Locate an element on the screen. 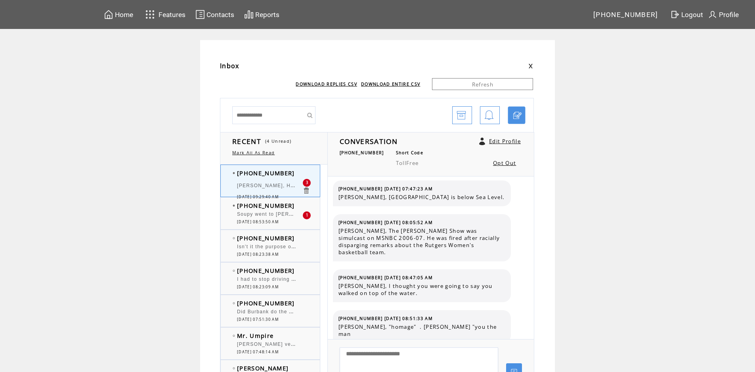  a: Contacts is located at coordinates (215, 14).